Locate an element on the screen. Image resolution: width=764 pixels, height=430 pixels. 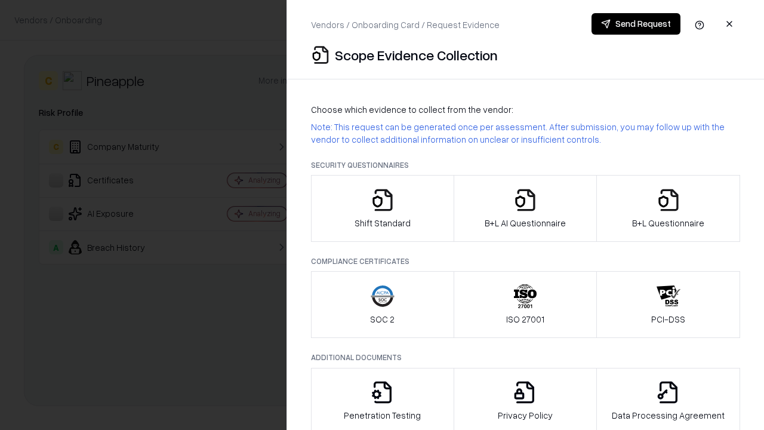
button: Send Request is located at coordinates (636, 24).